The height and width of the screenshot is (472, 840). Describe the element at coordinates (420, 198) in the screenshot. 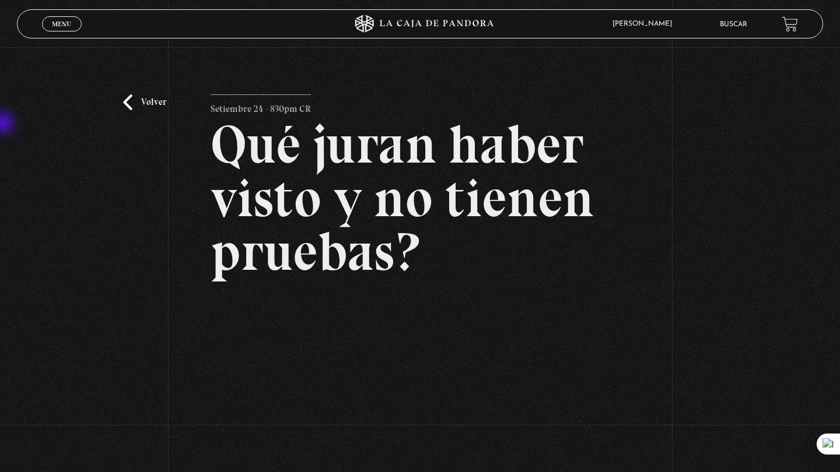

I see `h2: Qué juran haber visto y no tienen pruebas?` at that location.